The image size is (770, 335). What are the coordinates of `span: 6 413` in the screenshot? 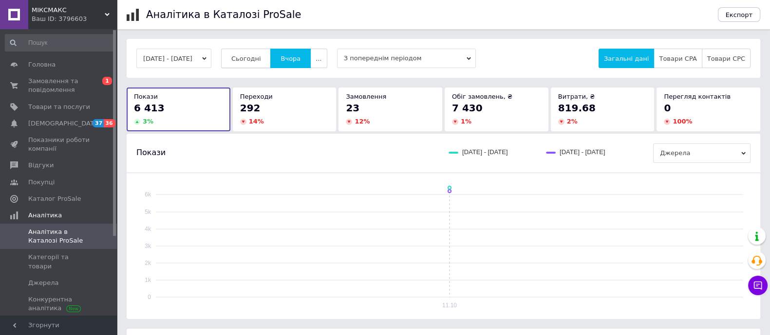 It's located at (149, 108).